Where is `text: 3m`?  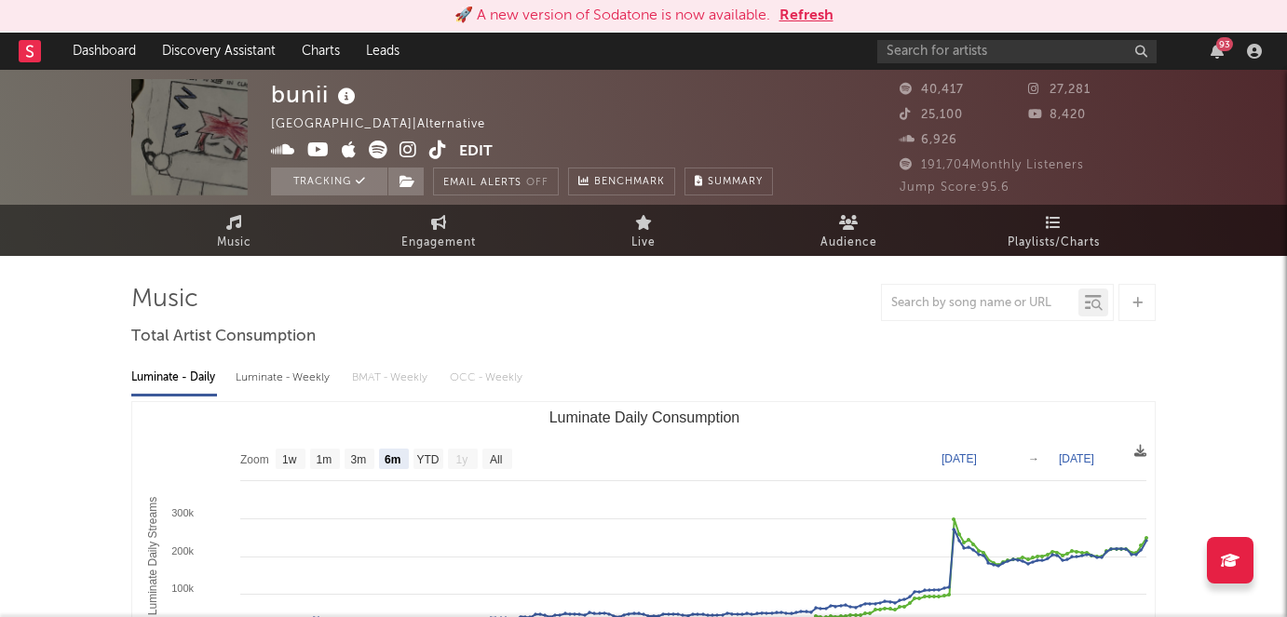 text: 3m is located at coordinates (359, 460).